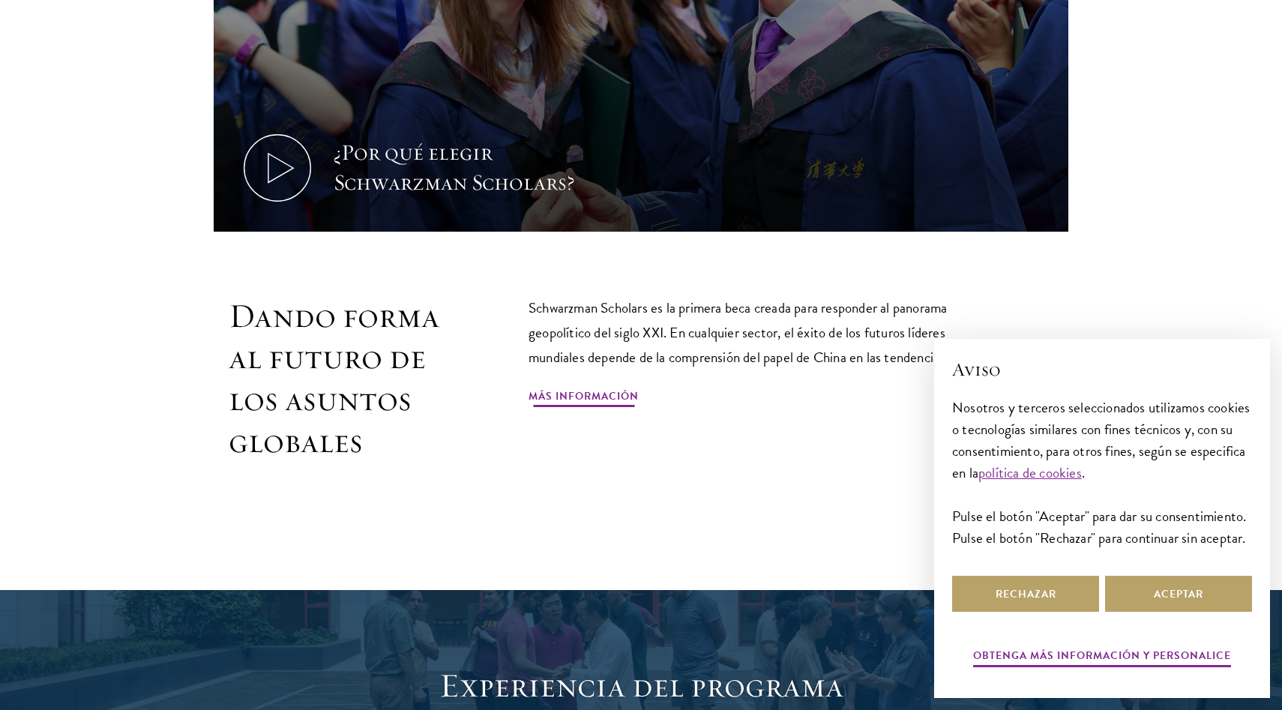  Describe the element at coordinates (1026, 594) in the screenshot. I see `button: Rechazar` at that location.